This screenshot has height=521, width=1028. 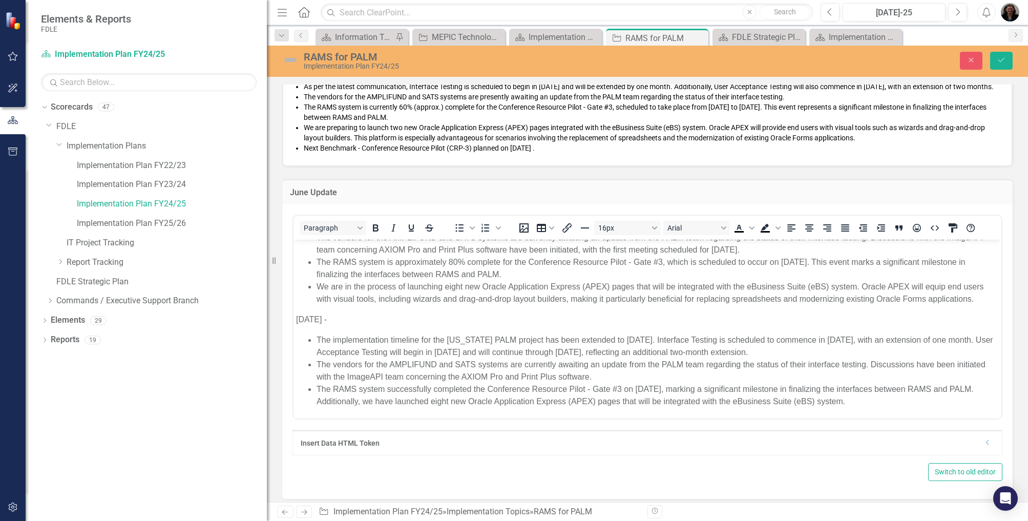 I want to click on span: Arial, so click(x=692, y=228).